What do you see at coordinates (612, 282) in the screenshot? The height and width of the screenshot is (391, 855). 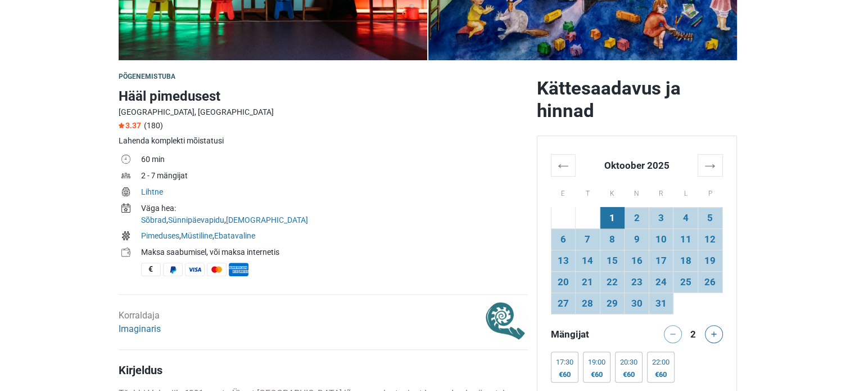 I see `td: 22` at bounding box center [612, 282].